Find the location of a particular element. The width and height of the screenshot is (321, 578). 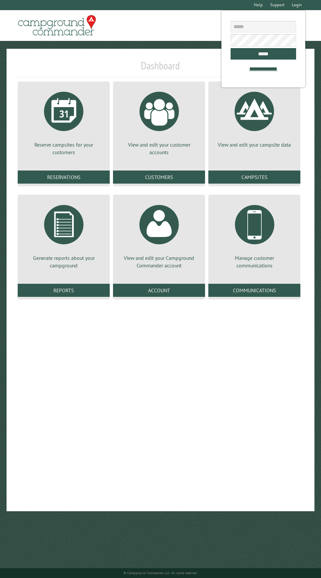

h1: Dashboard is located at coordinates (160, 68).